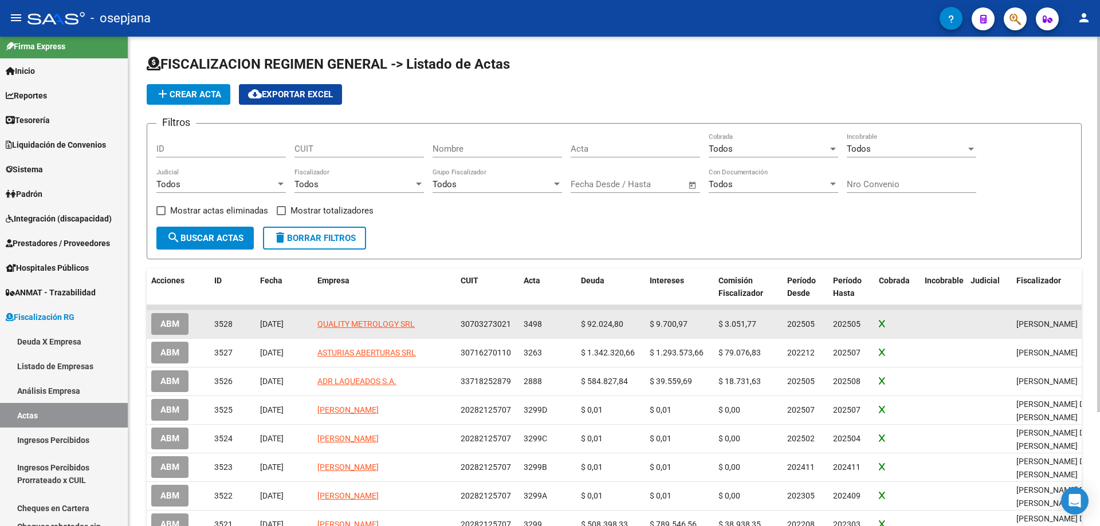 This screenshot has height=526, width=1100. I want to click on input: Fecha fin, so click(655, 184).